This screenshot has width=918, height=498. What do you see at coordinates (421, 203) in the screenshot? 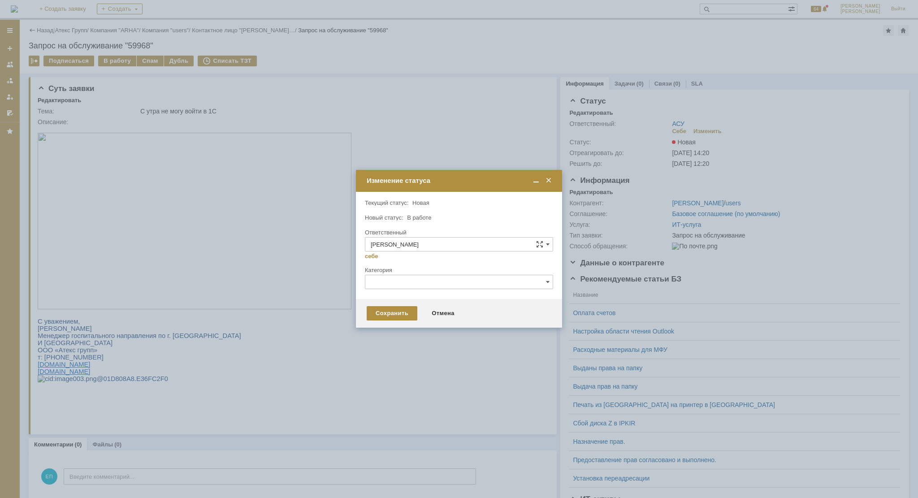
I see `span: Новая` at bounding box center [421, 203].